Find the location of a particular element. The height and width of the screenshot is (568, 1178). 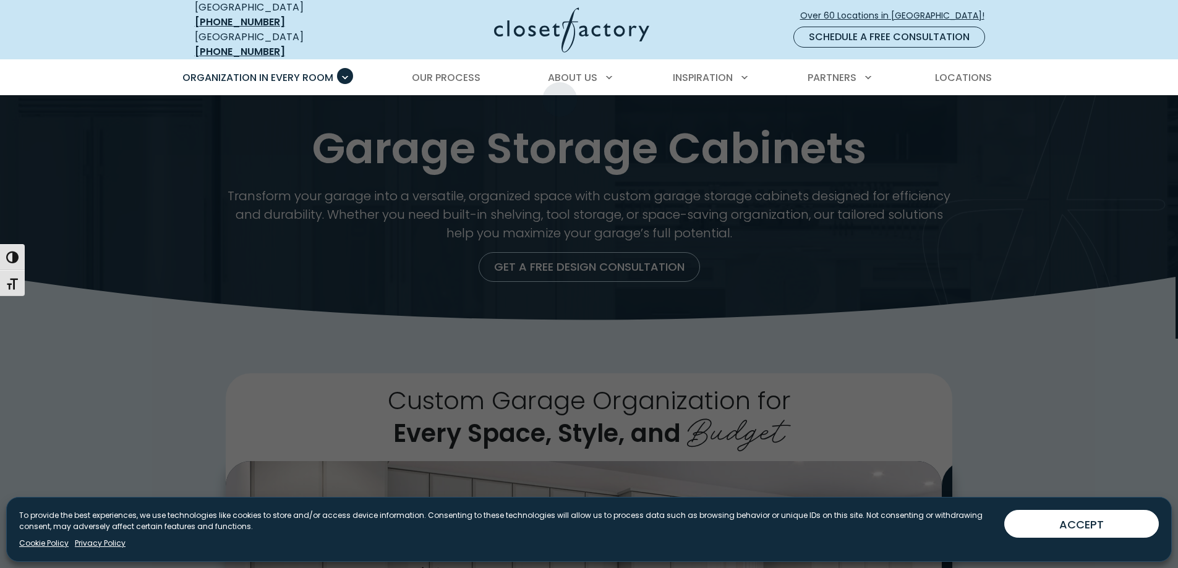

span: About Us is located at coordinates (573, 77).